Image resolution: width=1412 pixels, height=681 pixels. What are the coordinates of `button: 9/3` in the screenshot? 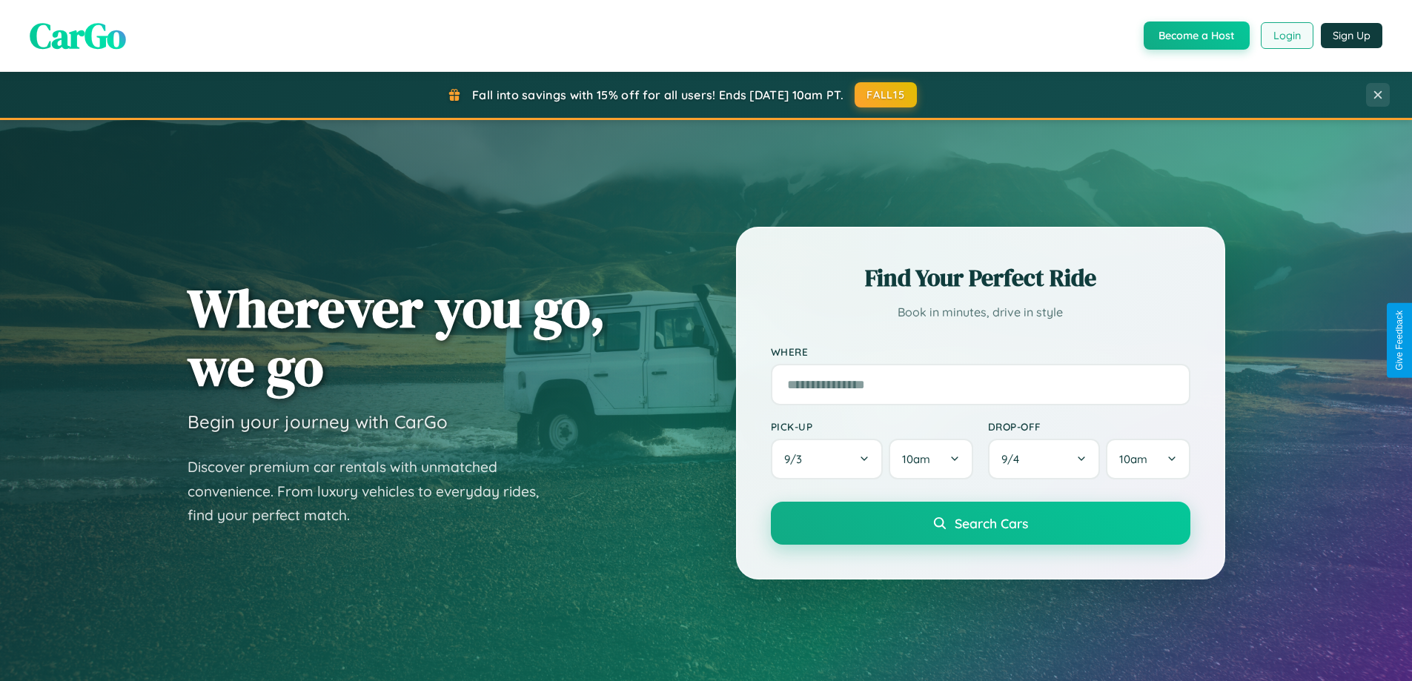 It's located at (827, 459).